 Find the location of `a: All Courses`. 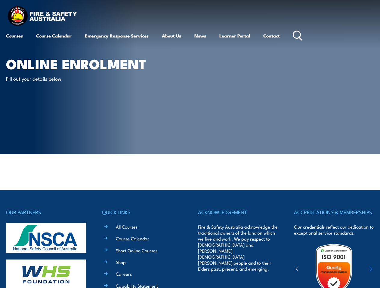

a: All Courses is located at coordinates (127, 227).